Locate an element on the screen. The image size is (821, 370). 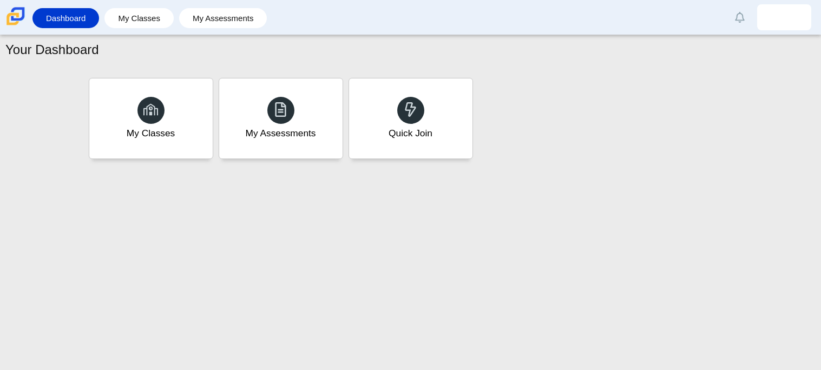
h1: Your Dashboard is located at coordinates (52, 50).